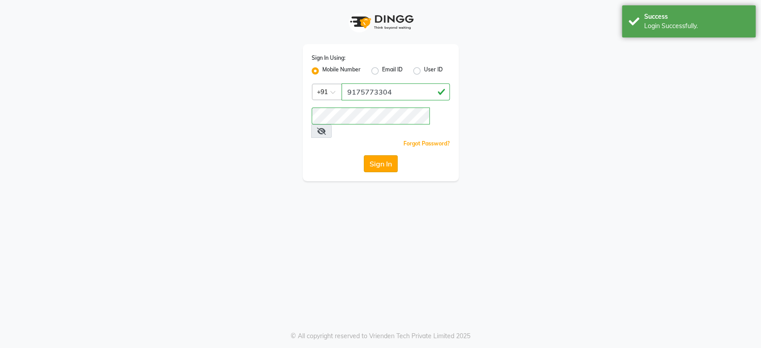 The height and width of the screenshot is (348, 761). Describe the element at coordinates (393, 71) in the screenshot. I see `label: Email ID` at that location.